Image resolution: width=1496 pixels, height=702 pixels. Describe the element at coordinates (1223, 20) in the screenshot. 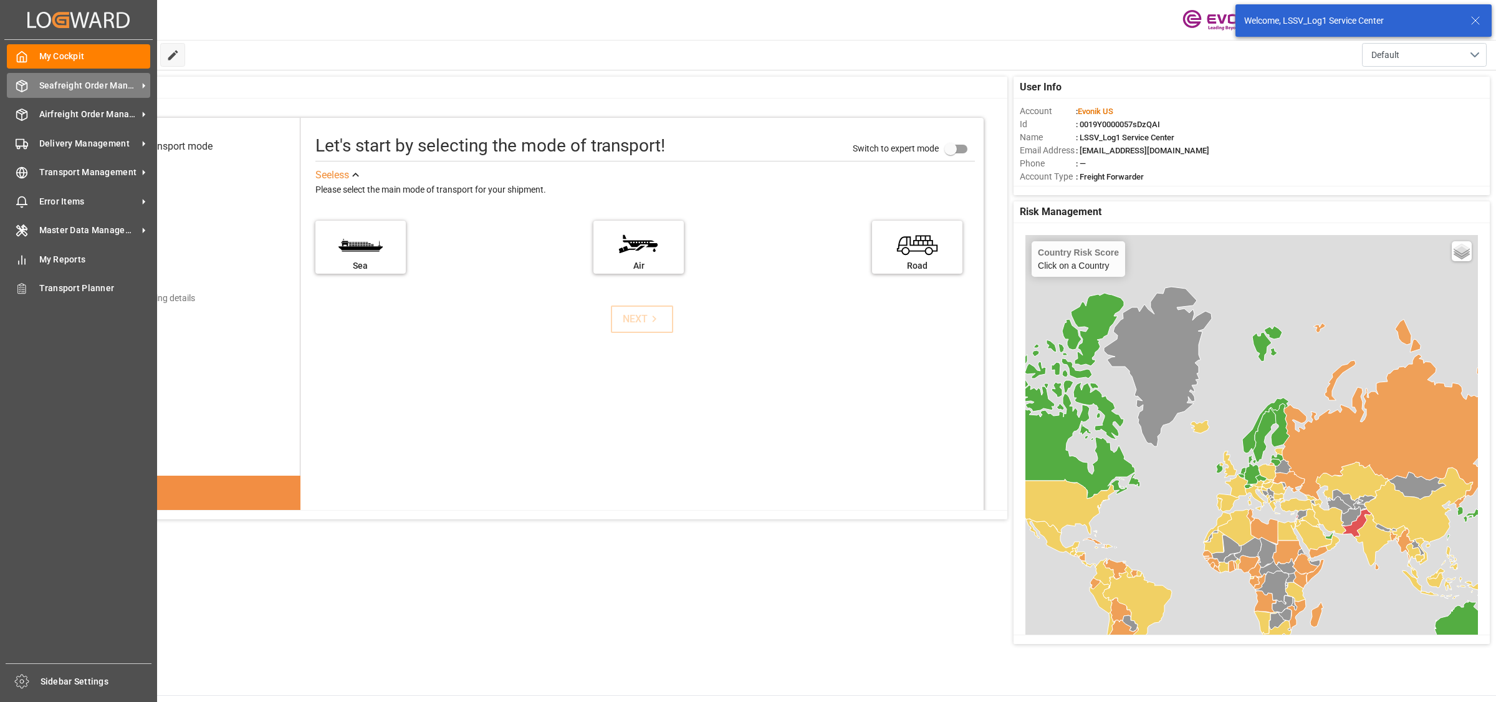

I see `img: Evonik-brand-mark-Deep-Purple-RGB.jpeg_1700498283.jpeg` at that location.